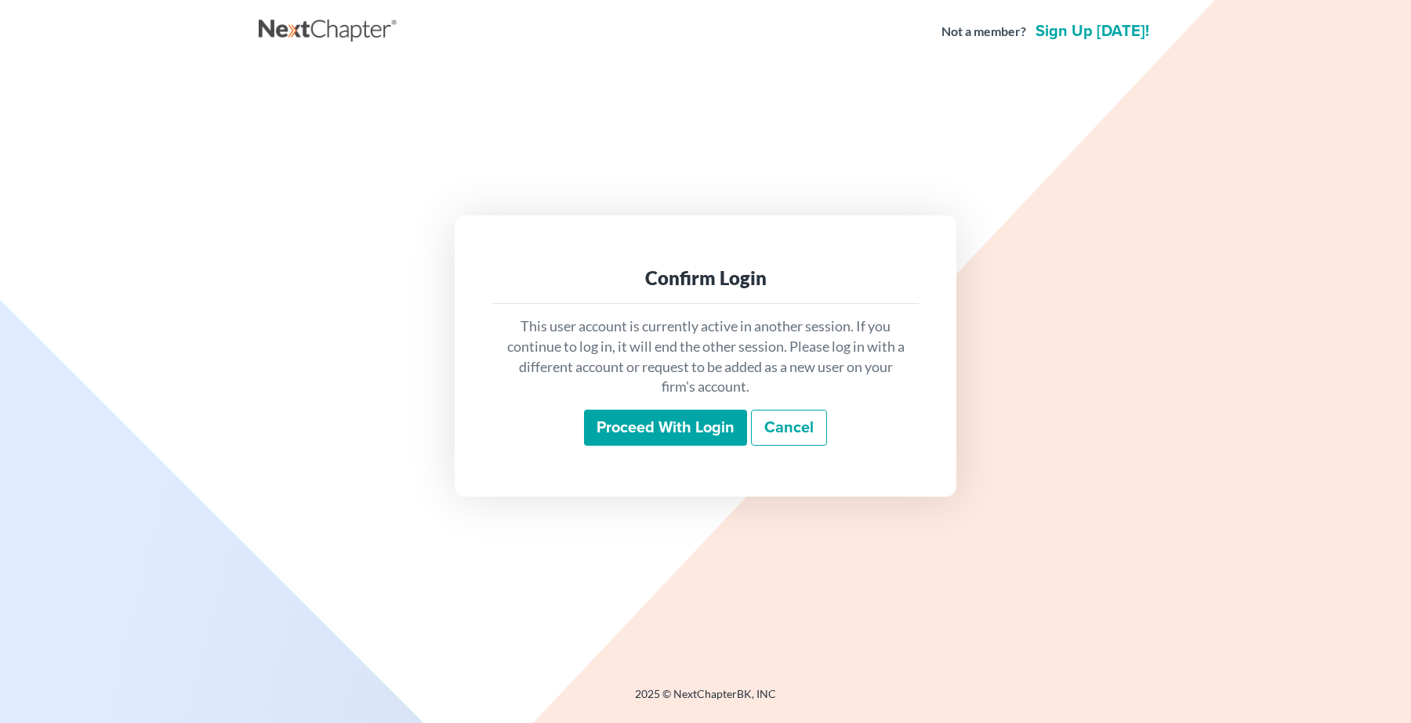 The width and height of the screenshot is (1411, 723). What do you see at coordinates (705, 357) in the screenshot?
I see `p: This user account is currently active in another session. If you continue to log in, it will end ...` at bounding box center [705, 357].